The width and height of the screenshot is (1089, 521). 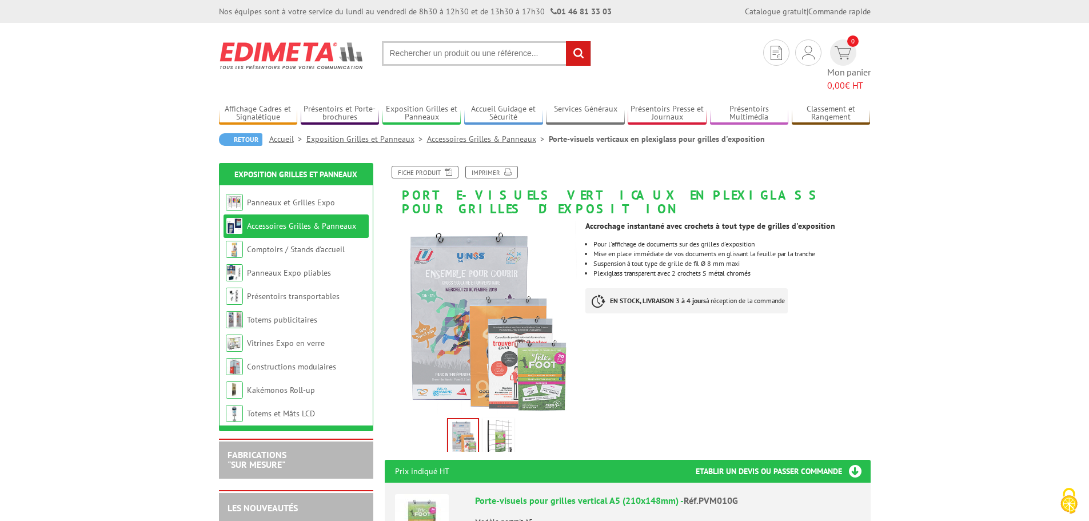 I want to click on a: Totems et Mâts LCD, so click(x=281, y=413).